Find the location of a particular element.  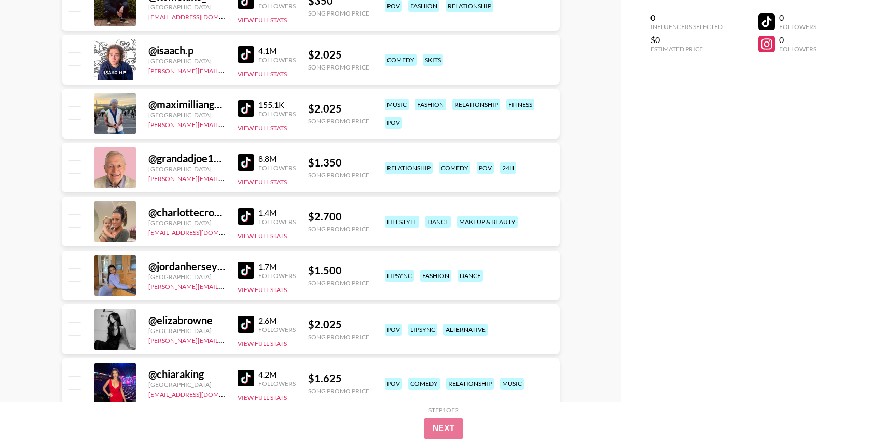

div: @ jordanherseyyy is located at coordinates (187, 266).